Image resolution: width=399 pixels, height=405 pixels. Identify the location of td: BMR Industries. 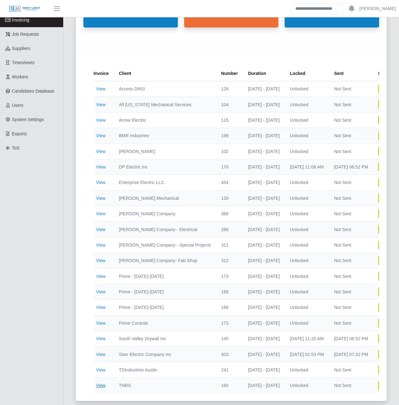
(165, 136).